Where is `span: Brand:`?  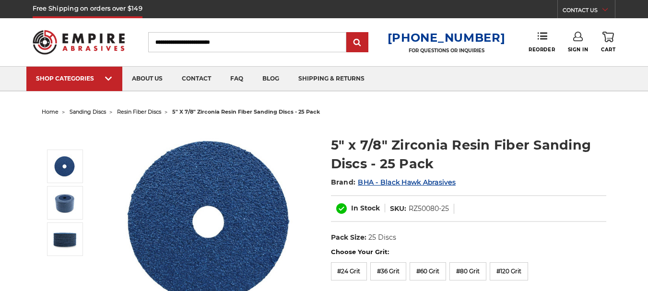 span: Brand: is located at coordinates (343, 182).